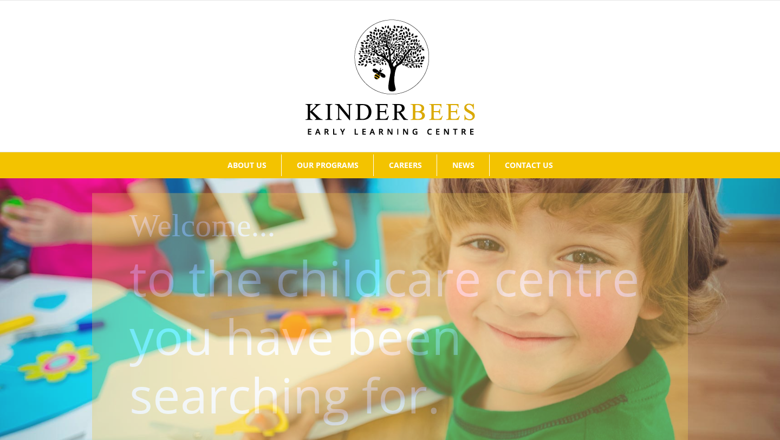  I want to click on span: ABOUT US, so click(247, 165).